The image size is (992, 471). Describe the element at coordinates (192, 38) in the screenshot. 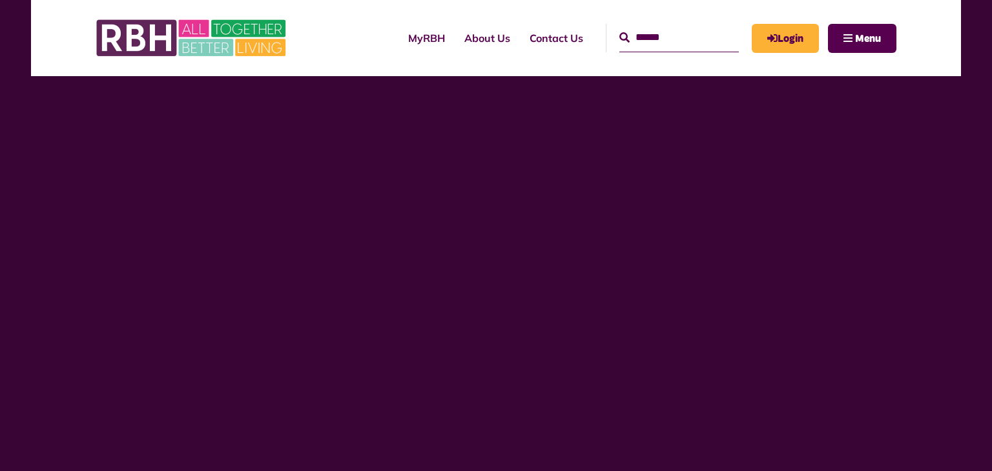

I see `img: RBH` at that location.